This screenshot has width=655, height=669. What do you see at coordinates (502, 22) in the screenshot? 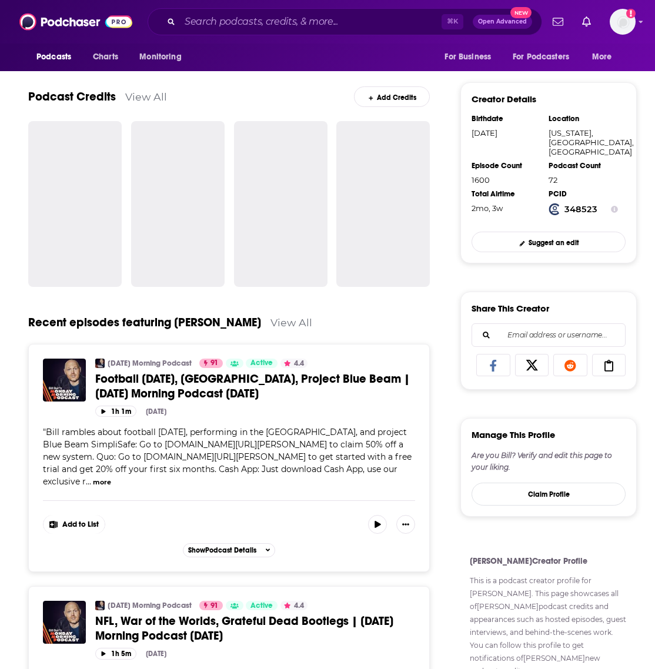
I see `button: Open AdvancedNew` at bounding box center [502, 22].